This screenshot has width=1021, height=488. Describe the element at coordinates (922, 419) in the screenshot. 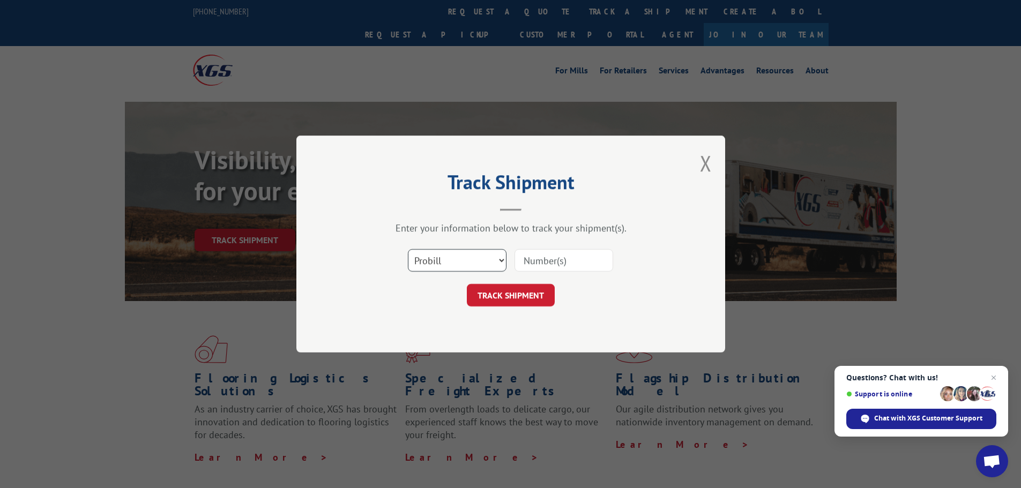

I see `div: Chat with XGS Customer Support` at that location.